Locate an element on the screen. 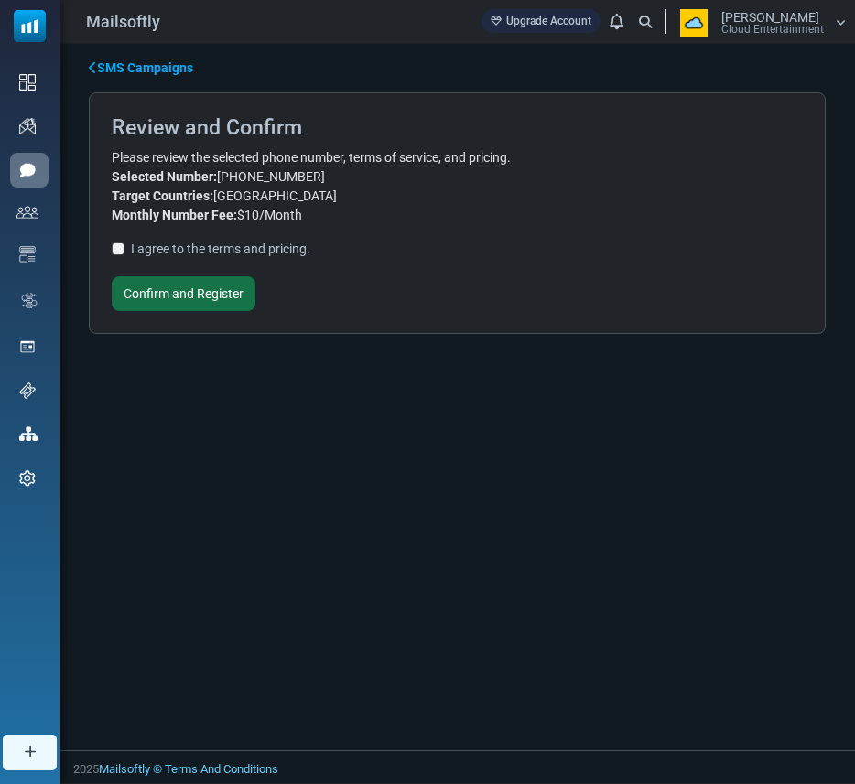 This screenshot has width=855, height=784. strong: Monthly Number Fee: is located at coordinates (174, 215).